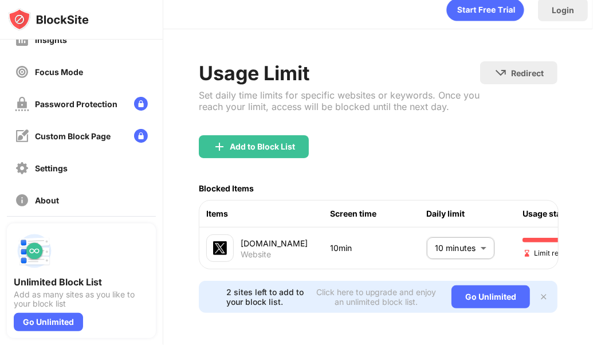 This screenshot has height=345, width=593. Describe the element at coordinates (81, 282) in the screenshot. I see `div: Unlimited Block List` at that location.